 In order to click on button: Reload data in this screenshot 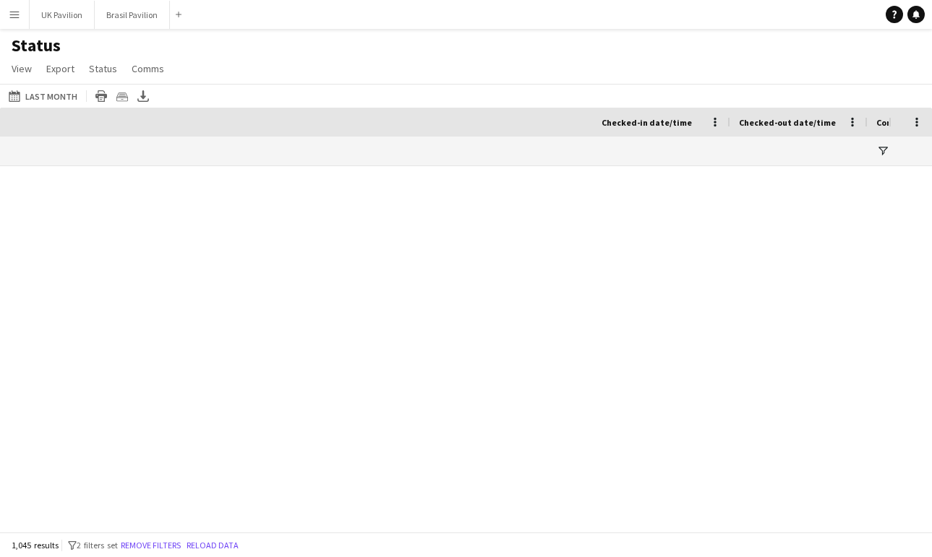, I will do `click(213, 546)`.